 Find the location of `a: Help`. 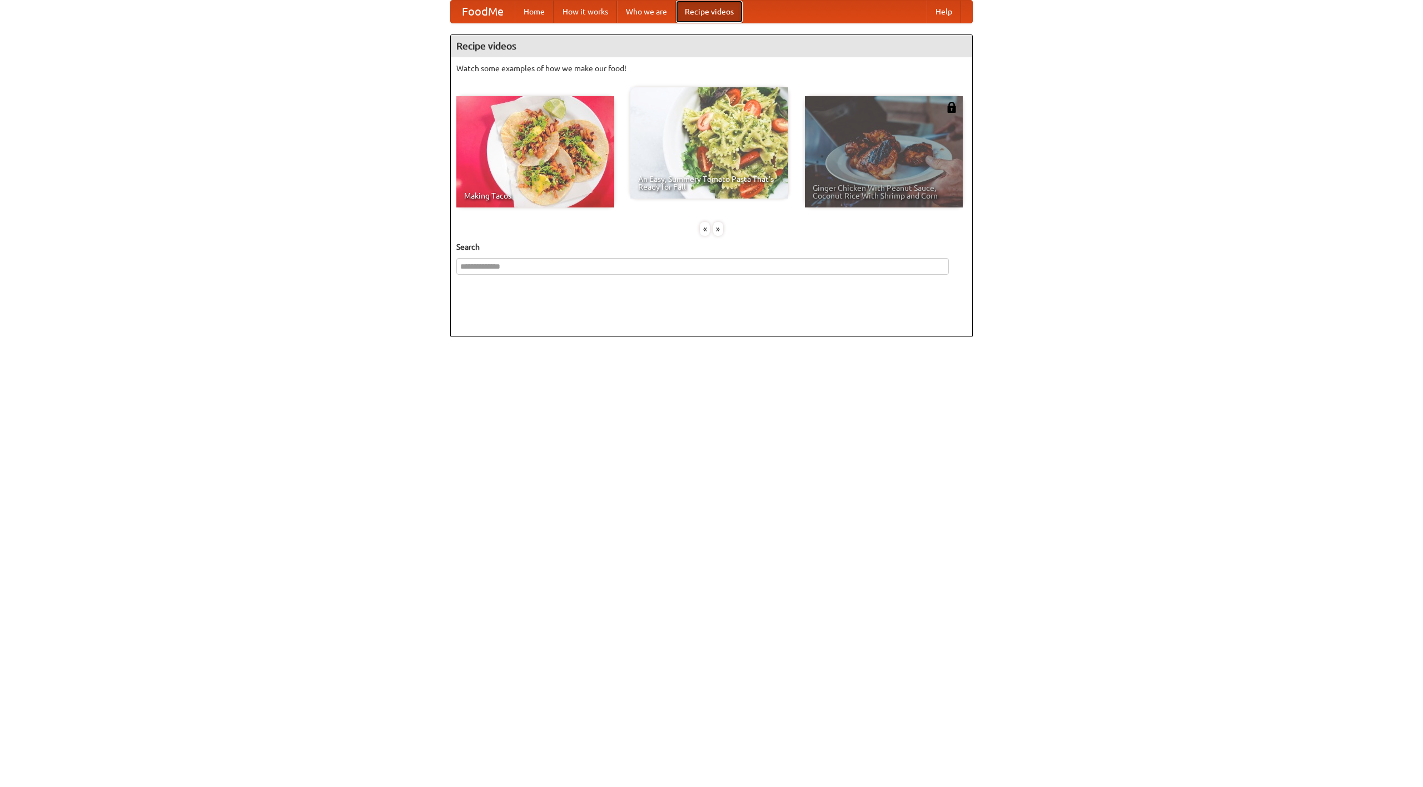

a: Help is located at coordinates (944, 12).